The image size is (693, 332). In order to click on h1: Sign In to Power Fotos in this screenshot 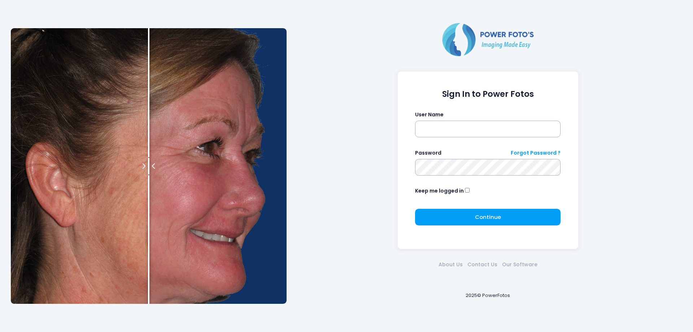, I will do `click(488, 94)`.